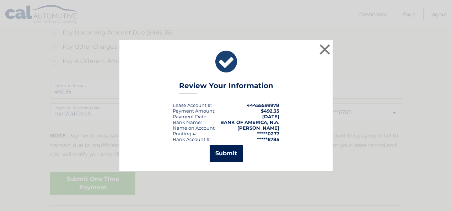 The height and width of the screenshot is (211, 452). What do you see at coordinates (194, 128) in the screenshot?
I see `div: Name on Account:` at bounding box center [194, 128].